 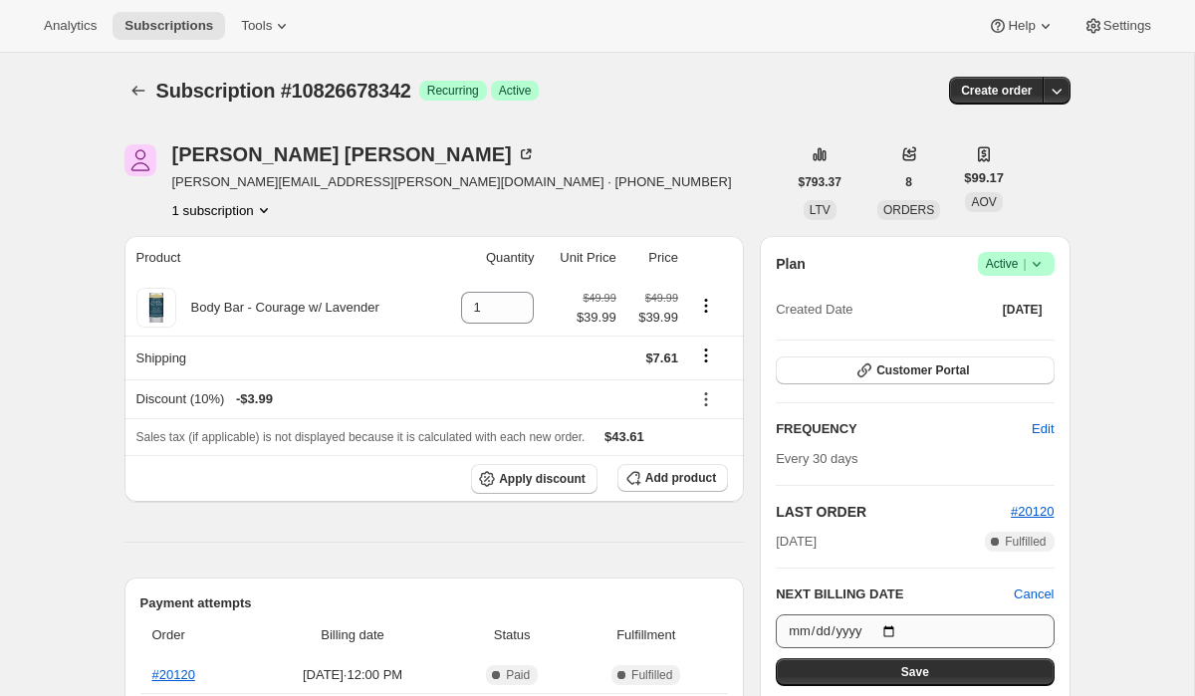 What do you see at coordinates (266, 26) in the screenshot?
I see `button: Tools` at bounding box center [266, 26].